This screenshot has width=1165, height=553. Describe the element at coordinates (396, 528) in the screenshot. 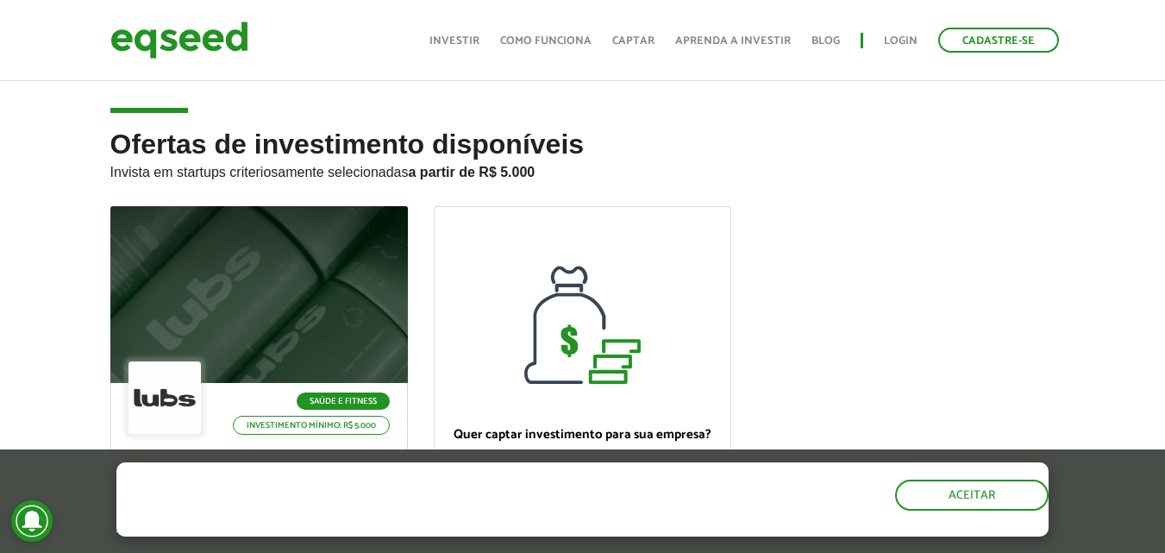

I see `p: Ao clicar em "aceitar", você aceita nossa .` at that location.